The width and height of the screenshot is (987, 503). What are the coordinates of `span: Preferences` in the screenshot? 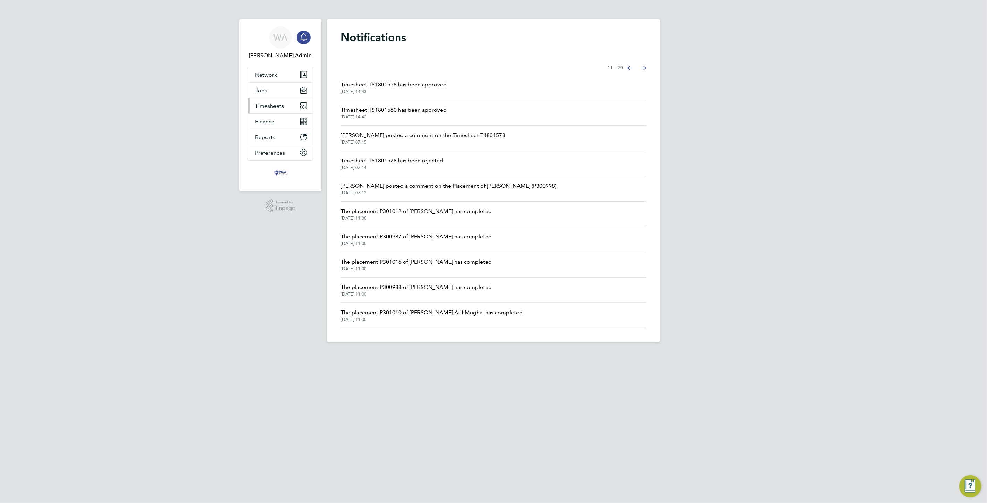 It's located at (270, 153).